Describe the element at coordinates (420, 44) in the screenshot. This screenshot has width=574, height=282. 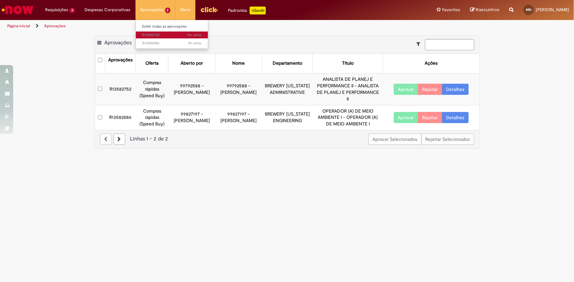
I see `i: Mostrar filtros para: Suas Solicitações` at that location.